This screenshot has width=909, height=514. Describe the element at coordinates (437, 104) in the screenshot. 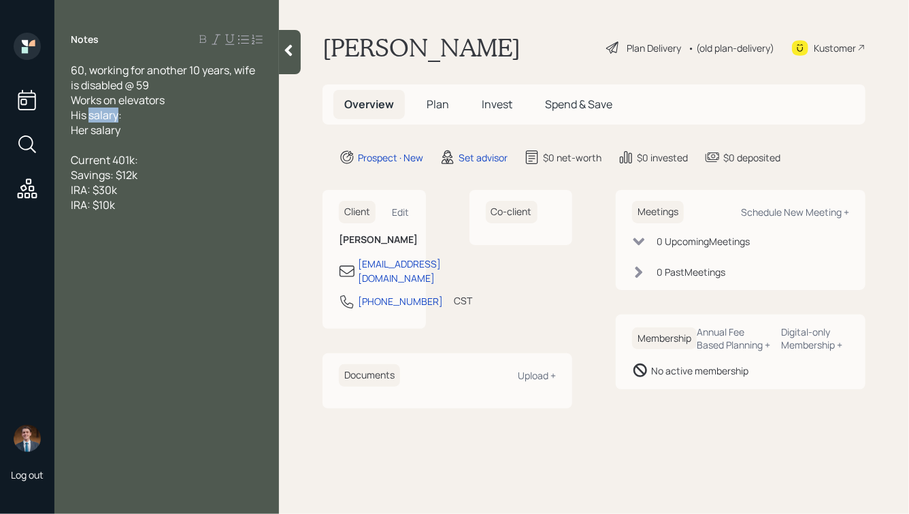

I see `span: Plan` at that location.